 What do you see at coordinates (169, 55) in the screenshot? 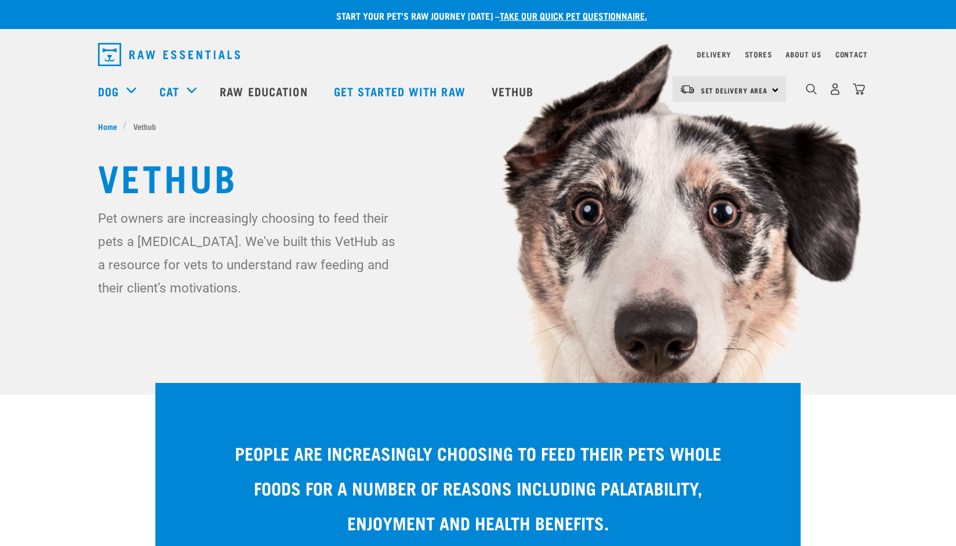
I see `img: Raw Essentials Logo` at bounding box center [169, 55].